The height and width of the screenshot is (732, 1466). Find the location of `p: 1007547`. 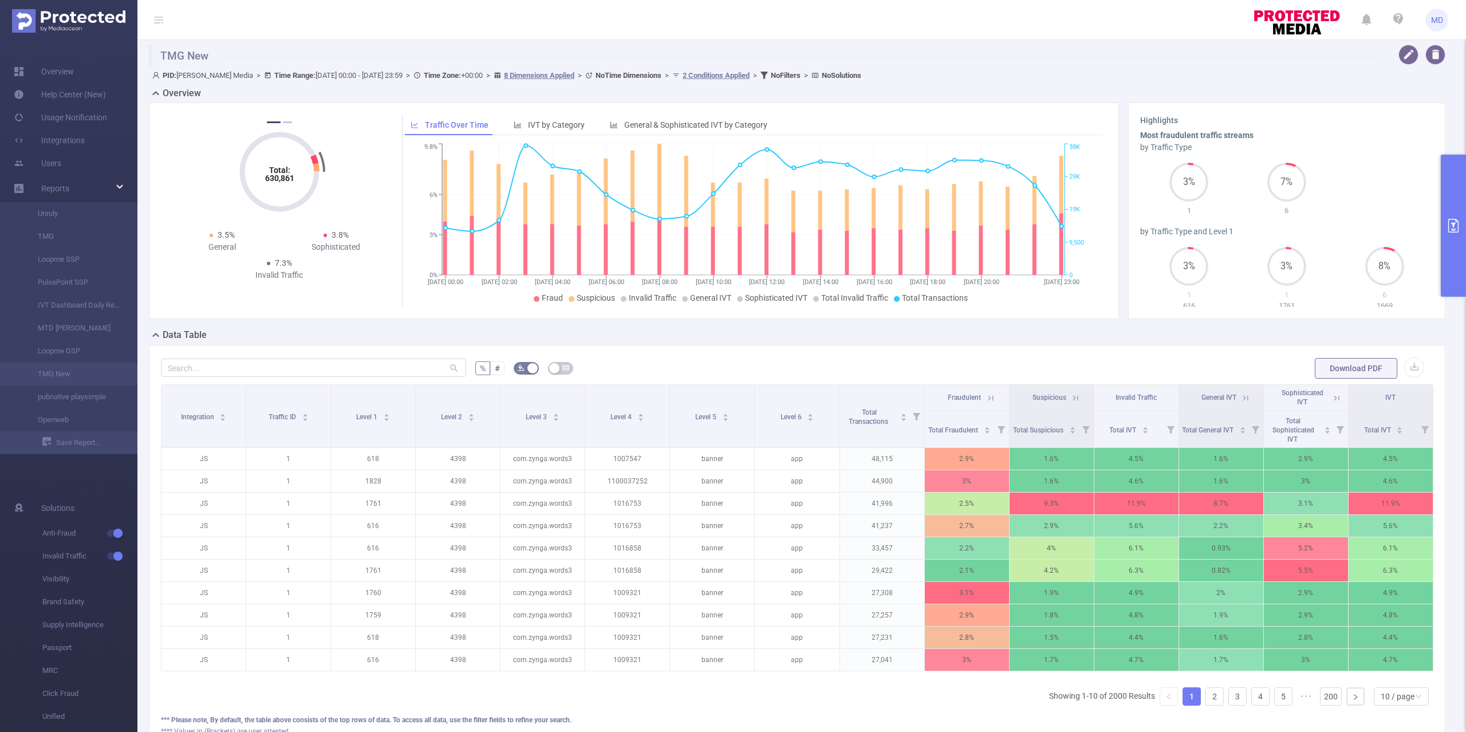

p: 1007547 is located at coordinates (627, 459).